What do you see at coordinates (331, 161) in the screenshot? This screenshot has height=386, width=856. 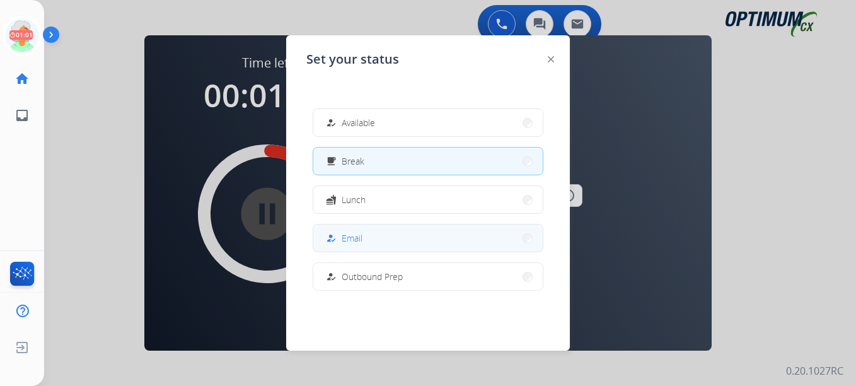 I see `mat-icon: free_breakfast` at bounding box center [331, 161].